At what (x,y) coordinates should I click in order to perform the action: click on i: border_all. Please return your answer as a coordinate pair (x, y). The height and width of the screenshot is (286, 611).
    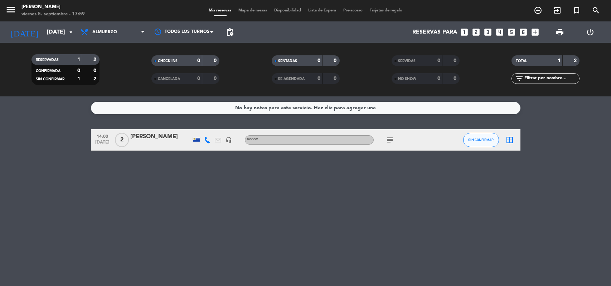
    Looking at the image, I should click on (509, 140).